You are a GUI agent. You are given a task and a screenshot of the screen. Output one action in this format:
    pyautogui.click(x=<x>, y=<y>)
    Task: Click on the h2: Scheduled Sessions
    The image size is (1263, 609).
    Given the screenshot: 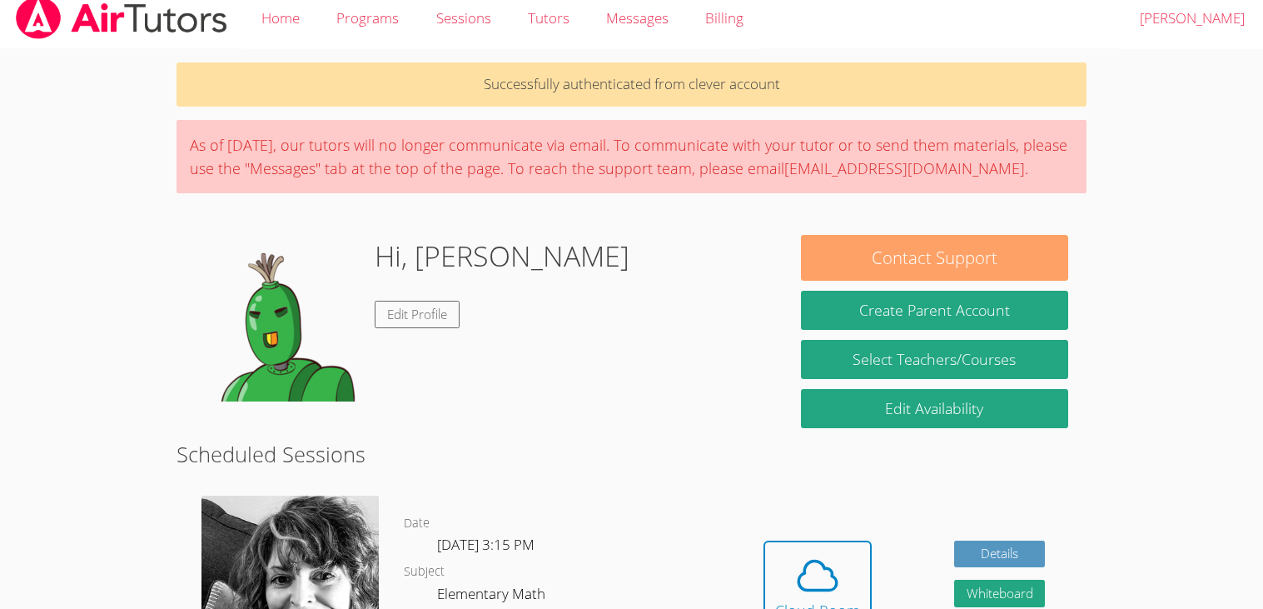 What is the action you would take?
    pyautogui.click(x=631, y=454)
    